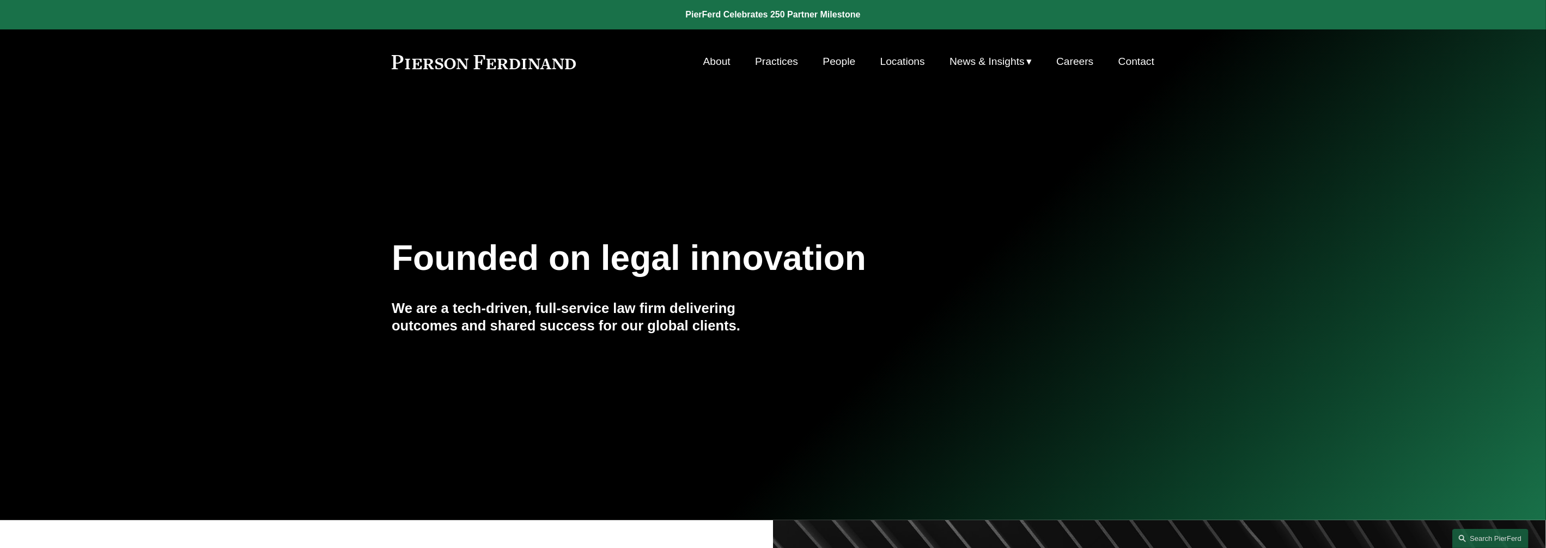 The width and height of the screenshot is (1546, 548). Describe the element at coordinates (1075, 62) in the screenshot. I see `a: Careers` at that location.